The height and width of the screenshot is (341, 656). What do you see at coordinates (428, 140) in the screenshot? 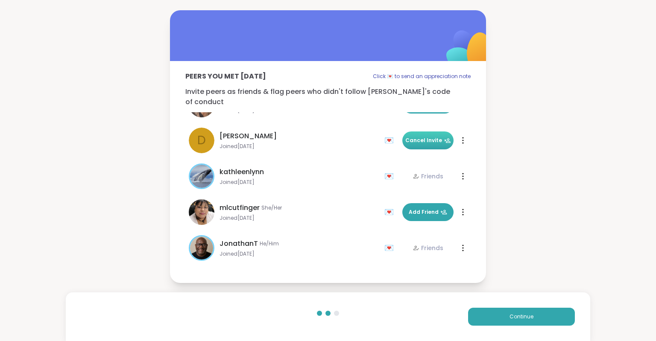
I see `button: Cancel Invite` at bounding box center [428, 140].